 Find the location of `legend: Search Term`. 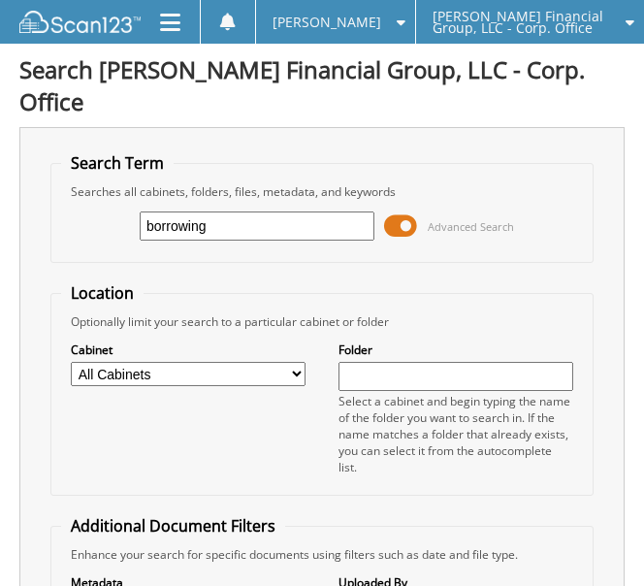

legend: Search Term is located at coordinates (117, 163).